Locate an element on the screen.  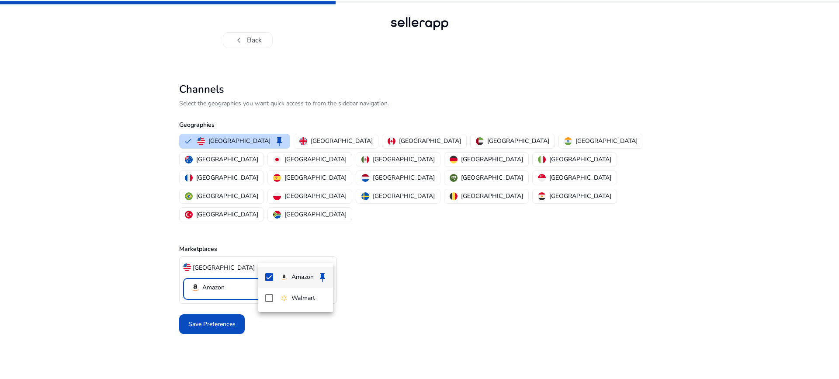
img: walmart.svg is located at coordinates (284, 298).